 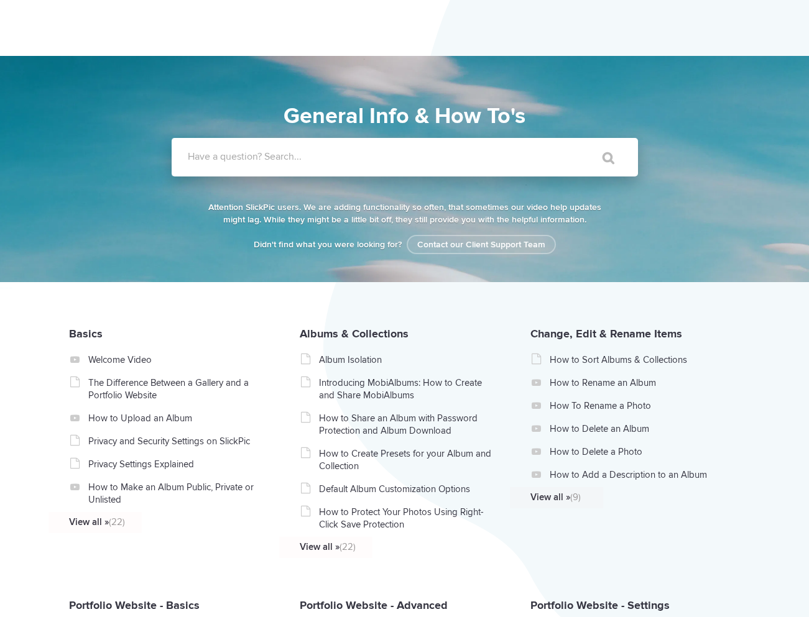 I want to click on a: How to Share an Album with Password Protection and Album Download, so click(x=406, y=424).